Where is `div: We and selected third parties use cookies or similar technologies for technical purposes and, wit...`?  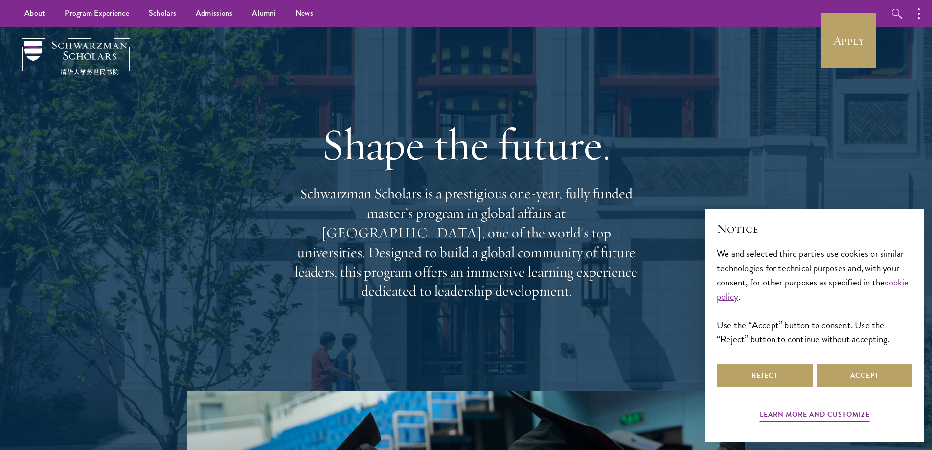
div: We and selected third parties use cookies or similar technologies for technical purposes and, wit... is located at coordinates (815, 296).